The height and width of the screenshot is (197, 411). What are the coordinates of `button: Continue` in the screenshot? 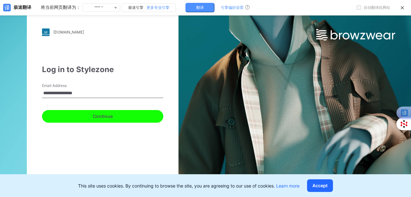 It's located at (103, 116).